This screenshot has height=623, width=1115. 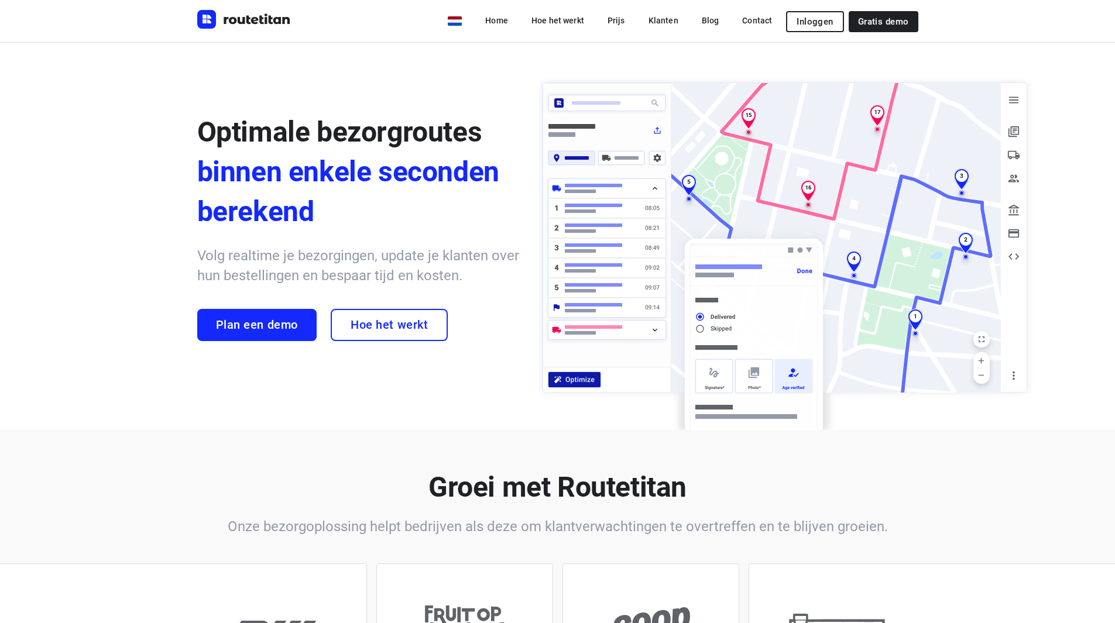 What do you see at coordinates (358, 266) in the screenshot?
I see `h6: Volg realtime je bezorgingen, update je klanten over hun bestellingen en bespaar tijd en kosten.` at bounding box center [358, 266].